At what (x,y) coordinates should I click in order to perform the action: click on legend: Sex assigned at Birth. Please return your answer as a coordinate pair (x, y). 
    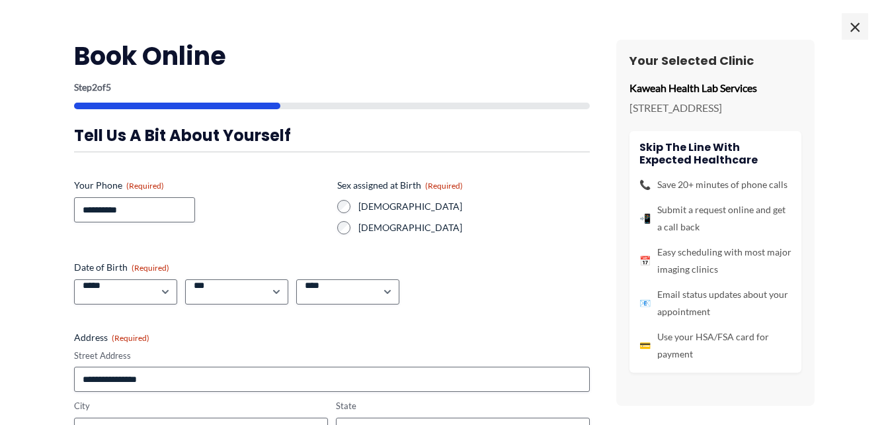
    Looking at the image, I should click on (400, 185).